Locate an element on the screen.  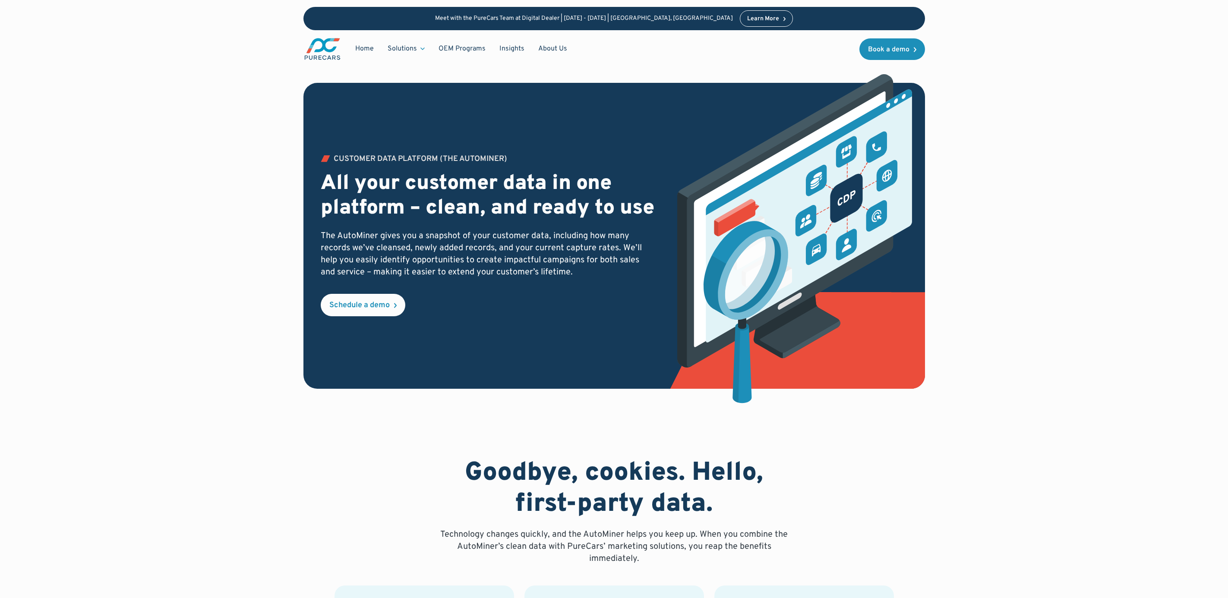
a: About Us is located at coordinates (553, 49).